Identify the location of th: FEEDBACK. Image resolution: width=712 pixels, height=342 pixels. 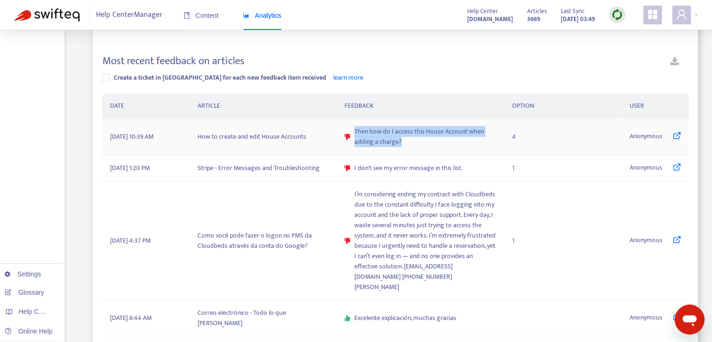
(420, 106).